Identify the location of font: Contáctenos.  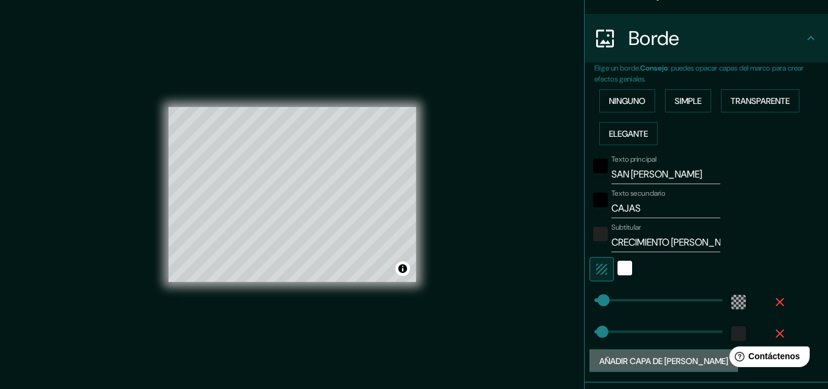
(54, 15).